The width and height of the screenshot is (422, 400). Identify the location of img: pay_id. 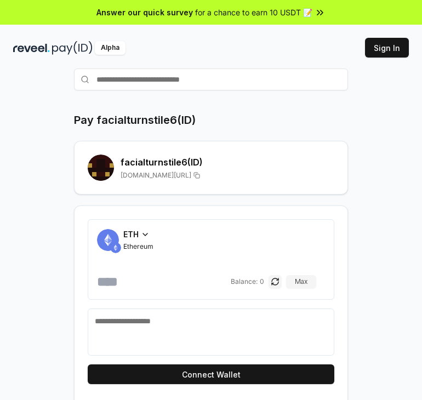
(72, 48).